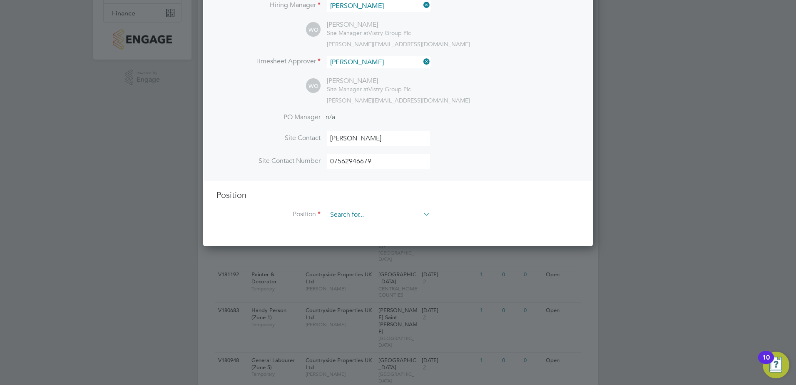 The image size is (796, 385). Describe the element at coordinates (269, 5) in the screenshot. I see `label: Hiring Manager` at that location.